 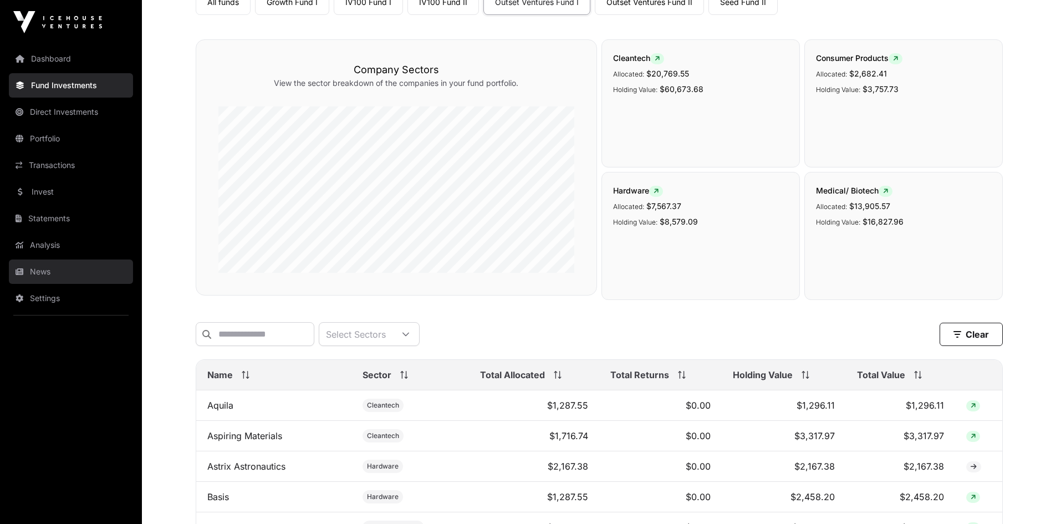 What do you see at coordinates (396, 70) in the screenshot?
I see `h3: Company Sectors` at bounding box center [396, 70].